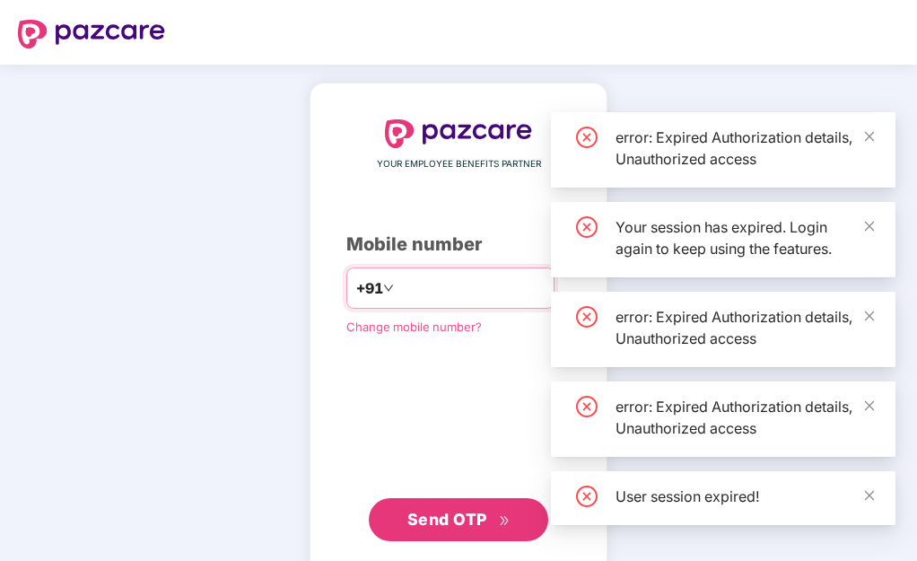 Image resolution: width=917 pixels, height=561 pixels. I want to click on span: Send OTP, so click(447, 519).